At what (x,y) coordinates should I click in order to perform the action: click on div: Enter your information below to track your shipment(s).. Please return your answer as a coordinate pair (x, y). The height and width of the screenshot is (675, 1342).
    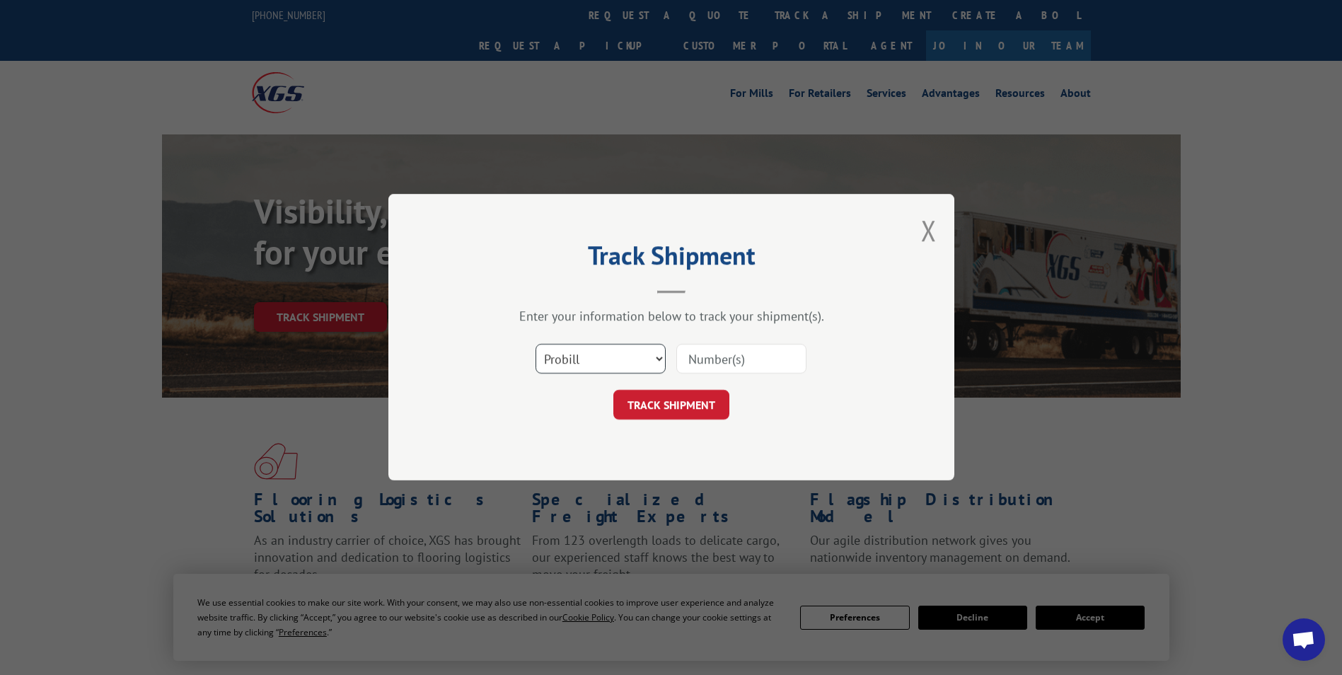
    Looking at the image, I should click on (671, 316).